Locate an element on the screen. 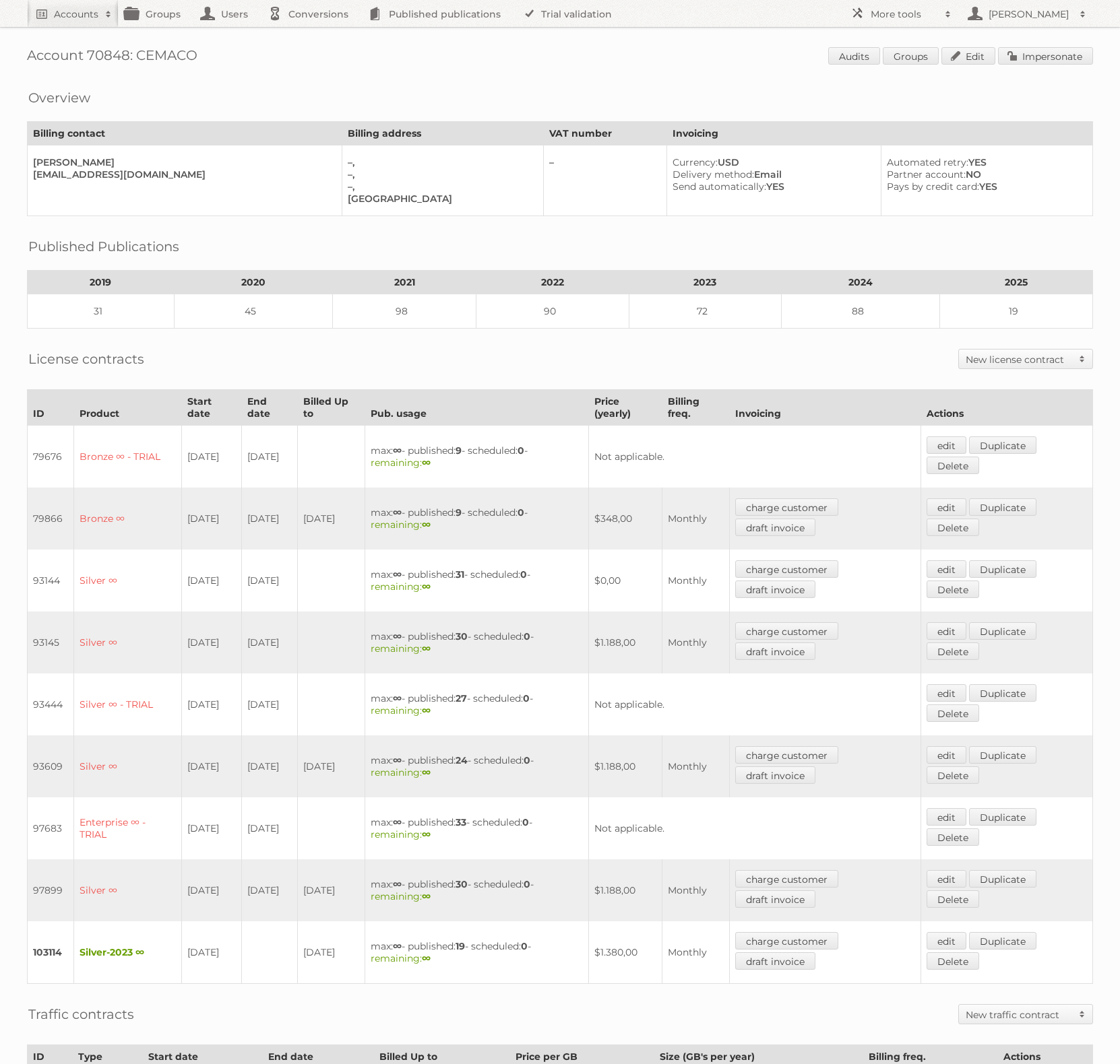 The width and height of the screenshot is (1120, 1064). td: $0,00 is located at coordinates (625, 580).